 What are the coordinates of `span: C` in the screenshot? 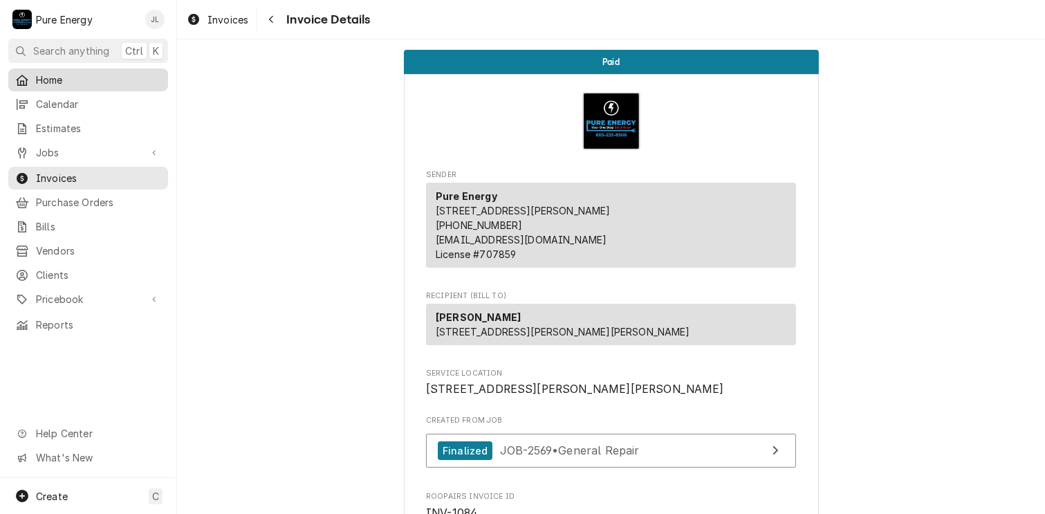 It's located at (156, 496).